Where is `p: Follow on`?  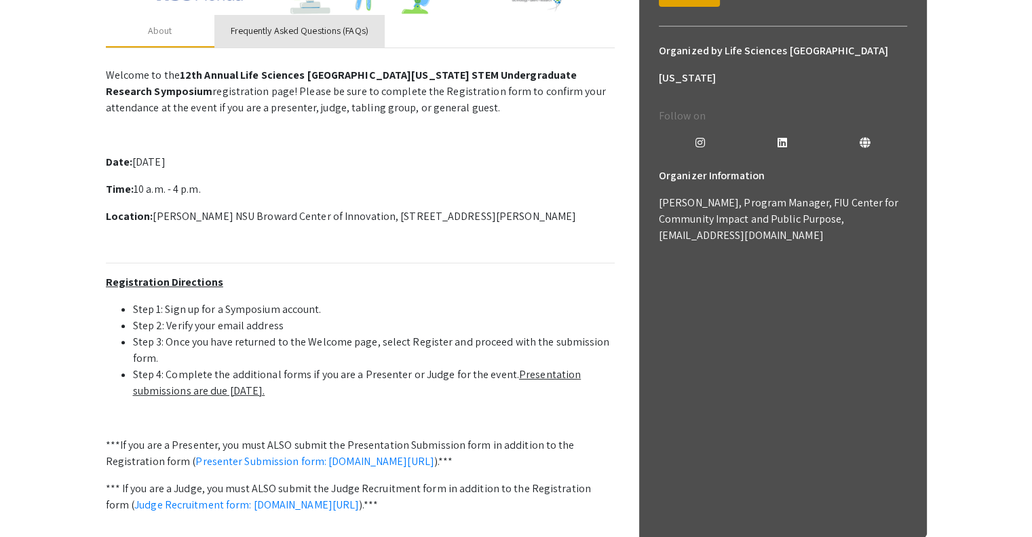 p: Follow on is located at coordinates (783, 116).